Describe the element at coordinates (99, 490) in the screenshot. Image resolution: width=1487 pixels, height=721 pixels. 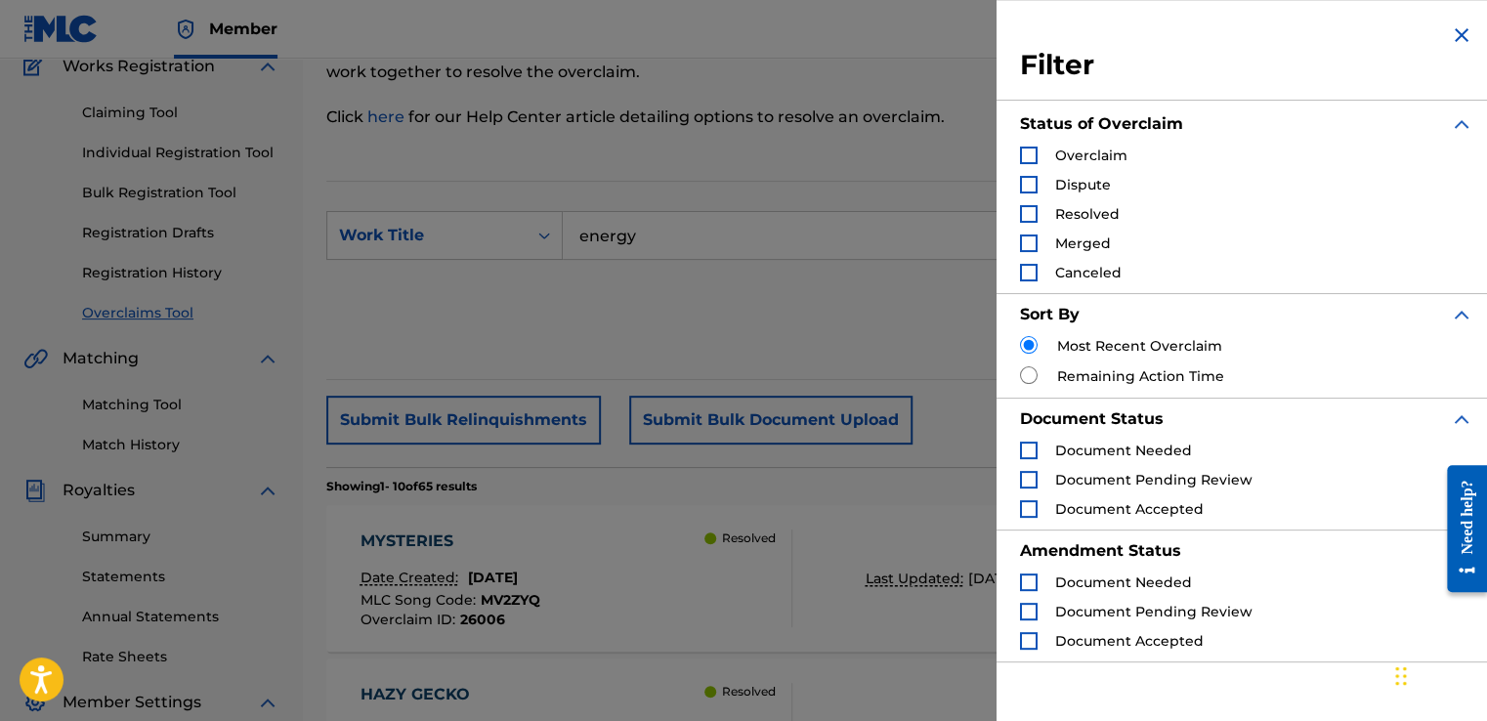
I see `span: Royalties` at that location.